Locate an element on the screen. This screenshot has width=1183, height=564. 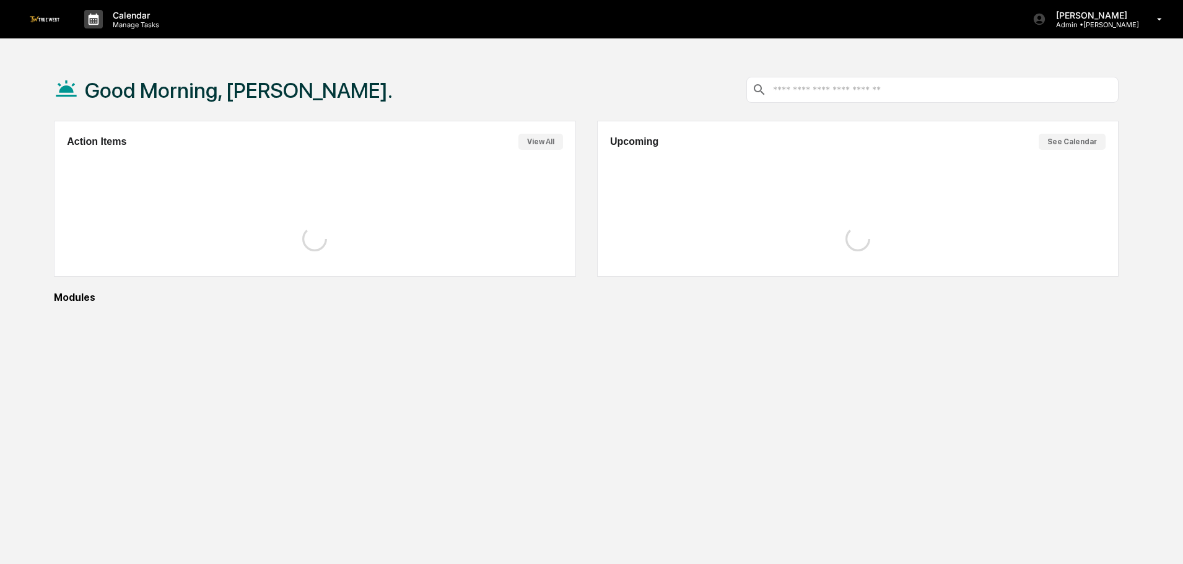
img: logo is located at coordinates (45, 19).